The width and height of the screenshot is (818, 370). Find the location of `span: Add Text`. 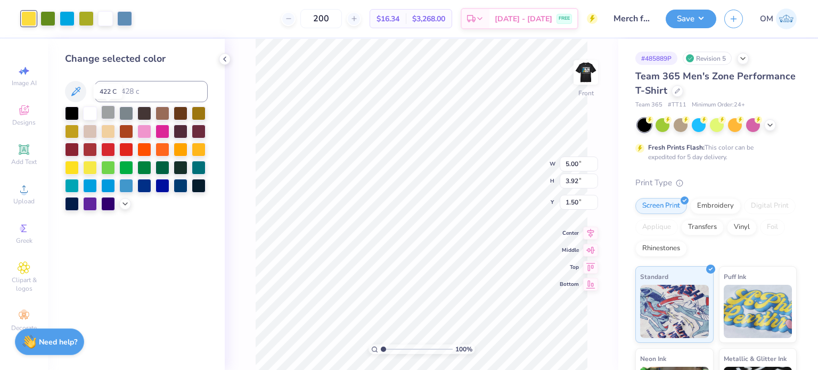

span: Add Text is located at coordinates (24, 162).